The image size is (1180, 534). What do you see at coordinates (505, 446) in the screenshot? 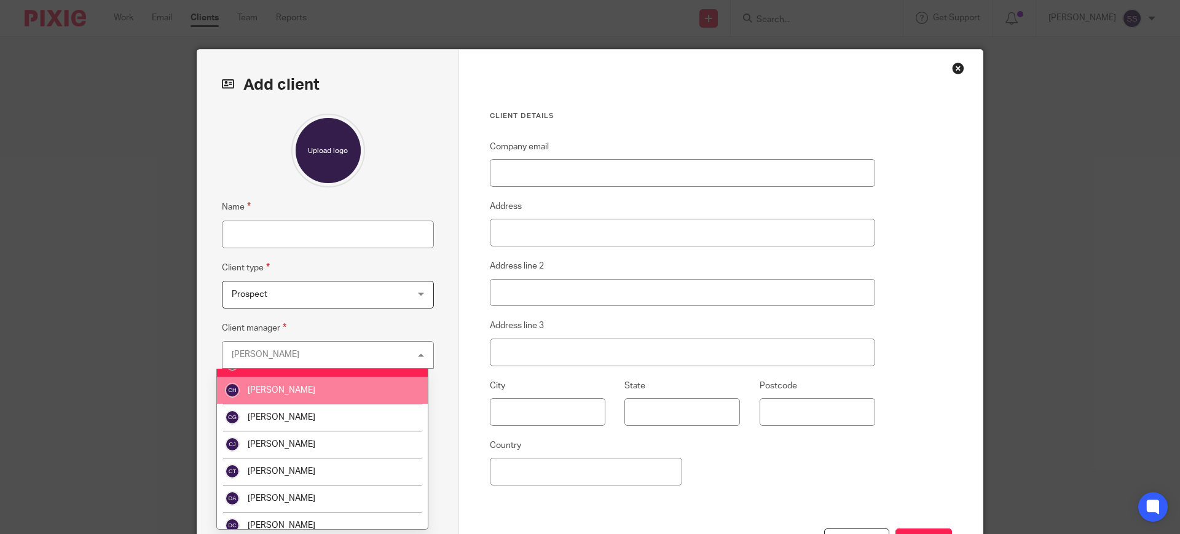
I see `label: Country` at bounding box center [505, 446].